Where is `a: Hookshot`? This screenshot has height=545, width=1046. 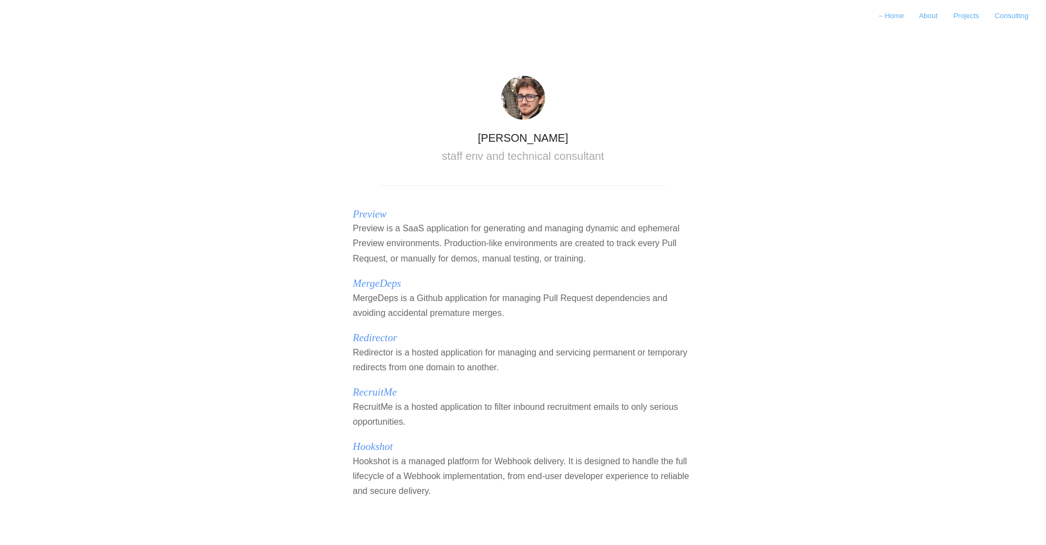
a: Hookshot is located at coordinates (373, 446).